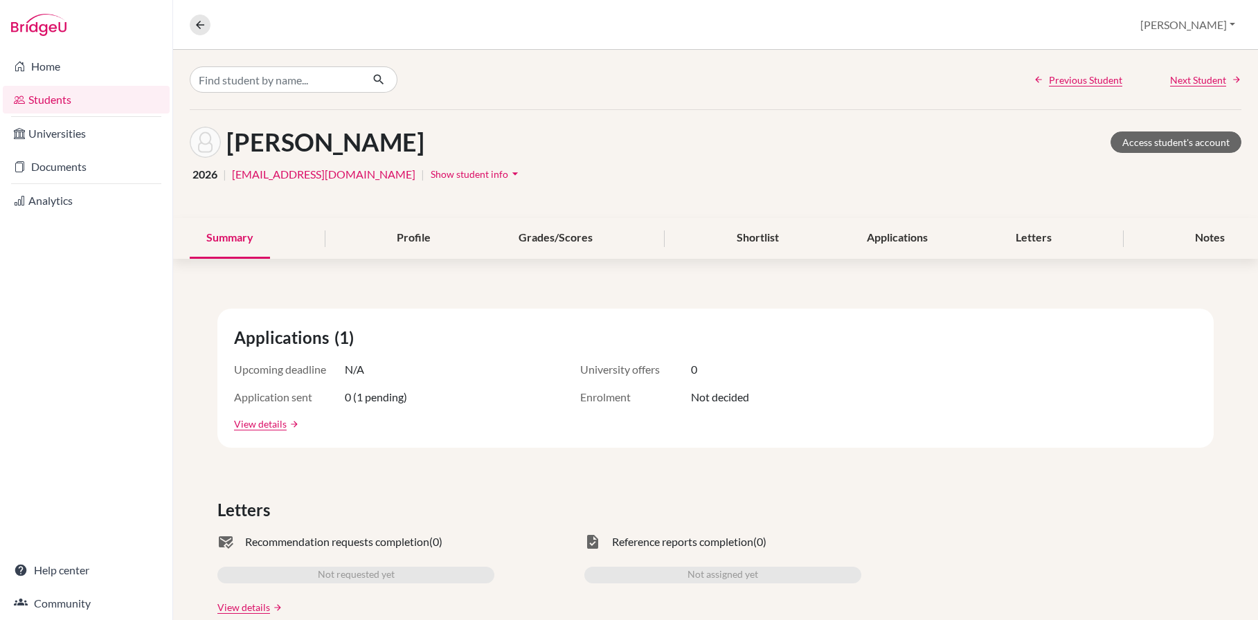  Describe the element at coordinates (356, 575) in the screenshot. I see `span: Not requested yet` at that location.